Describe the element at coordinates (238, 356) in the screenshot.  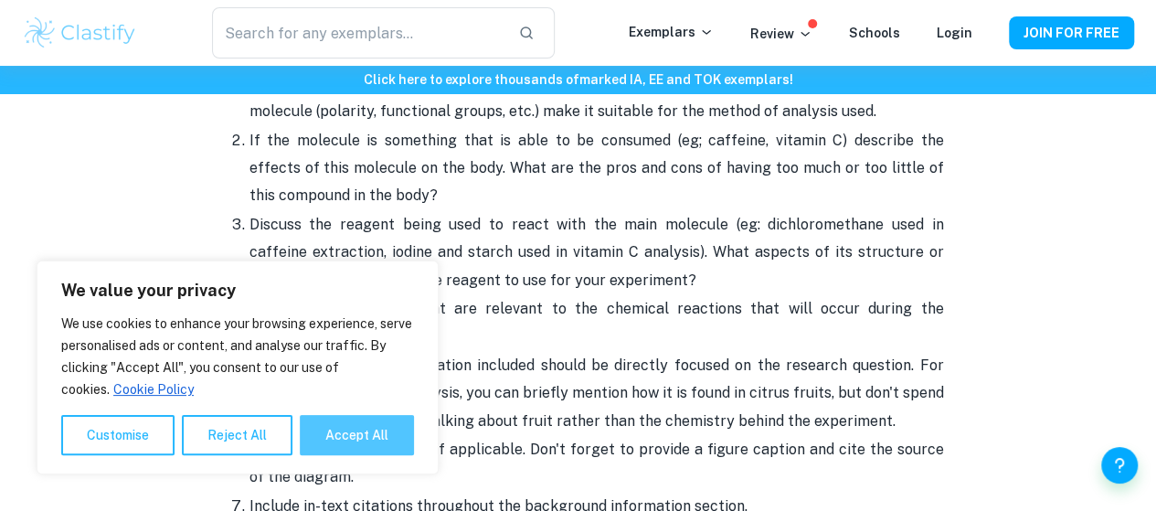
I see `p: We use cookies to enhance your browsing experience, serve personalised ads or content, and analys...` at that location.